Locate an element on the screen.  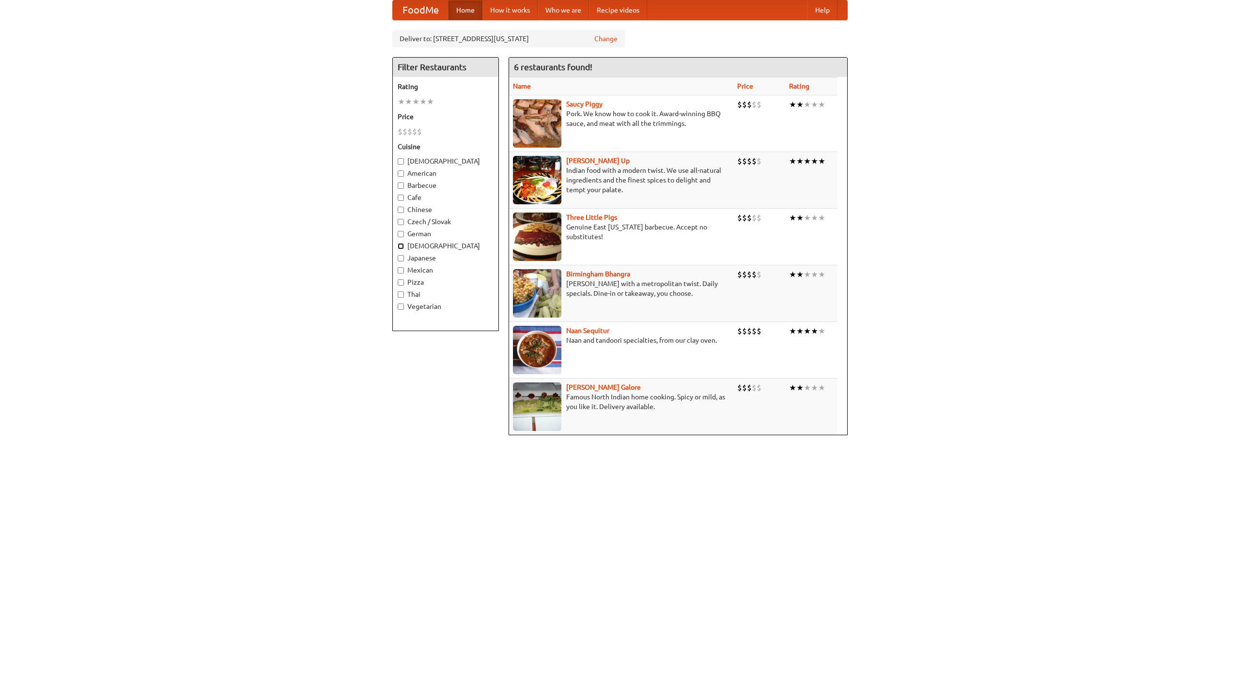
input: German is located at coordinates (401, 234).